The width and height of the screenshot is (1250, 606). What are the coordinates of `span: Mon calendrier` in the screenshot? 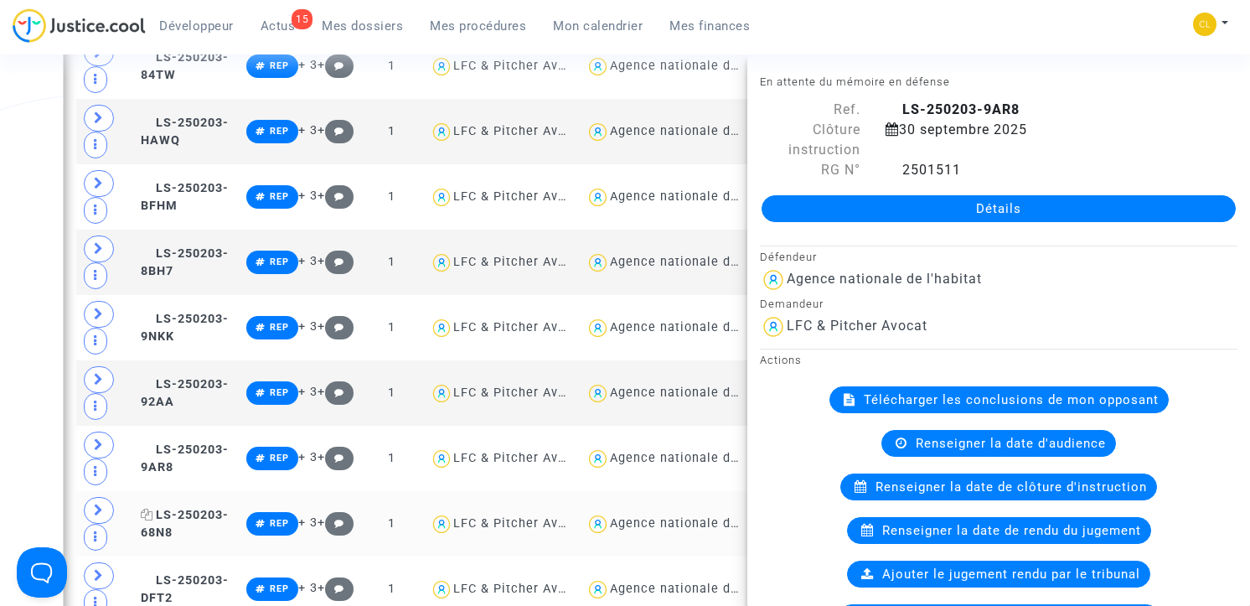 It's located at (597, 26).